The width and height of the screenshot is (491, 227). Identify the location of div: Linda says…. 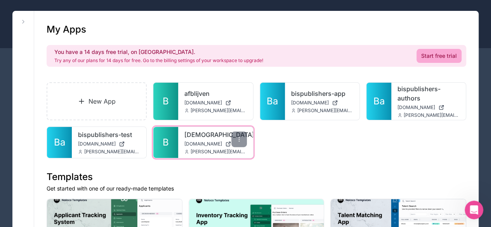
(78, 83).